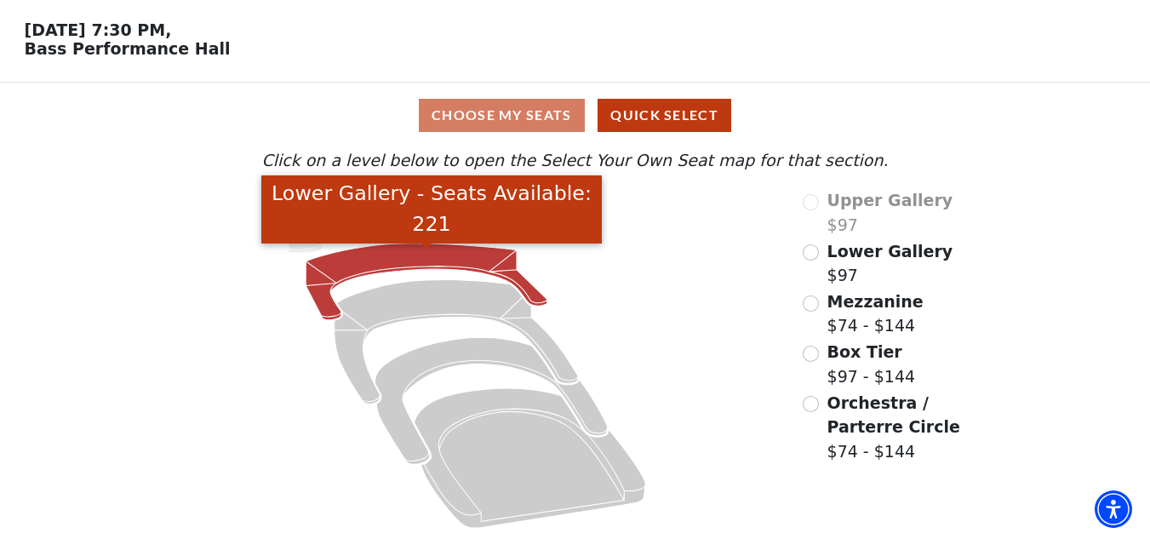 Image resolution: width=1150 pixels, height=539 pixels. What do you see at coordinates (530, 458) in the screenshot?
I see `path: Orchestra / Parterre Circle - Seats Available: 23` at bounding box center [530, 458].